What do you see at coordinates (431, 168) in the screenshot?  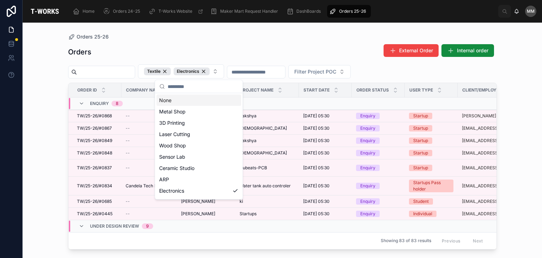 I see `a: Startup` at bounding box center [431, 168].